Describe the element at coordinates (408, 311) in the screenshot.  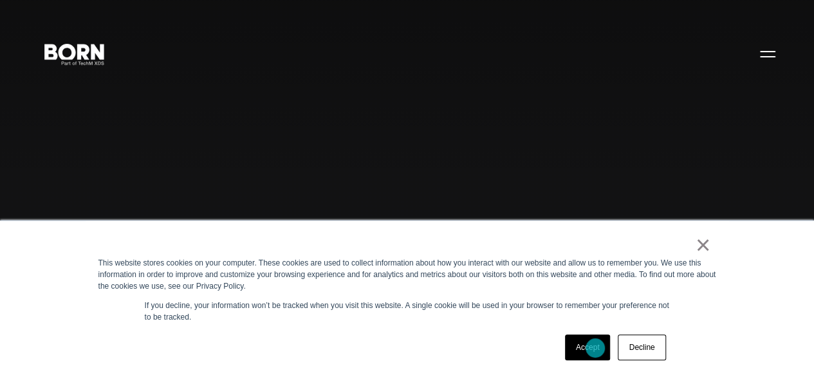
I see `p: If you decline, your information won’t be tracked when you visit this website. A single cookie wi...` at that location.